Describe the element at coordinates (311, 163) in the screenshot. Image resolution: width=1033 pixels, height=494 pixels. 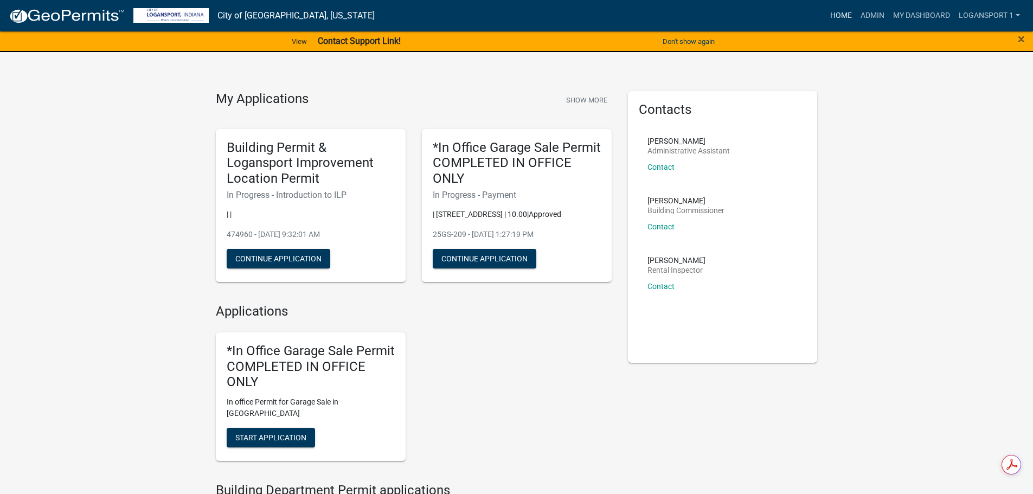
I see `h5: Building Permit & Logansport Improvement Location Permit` at that location.